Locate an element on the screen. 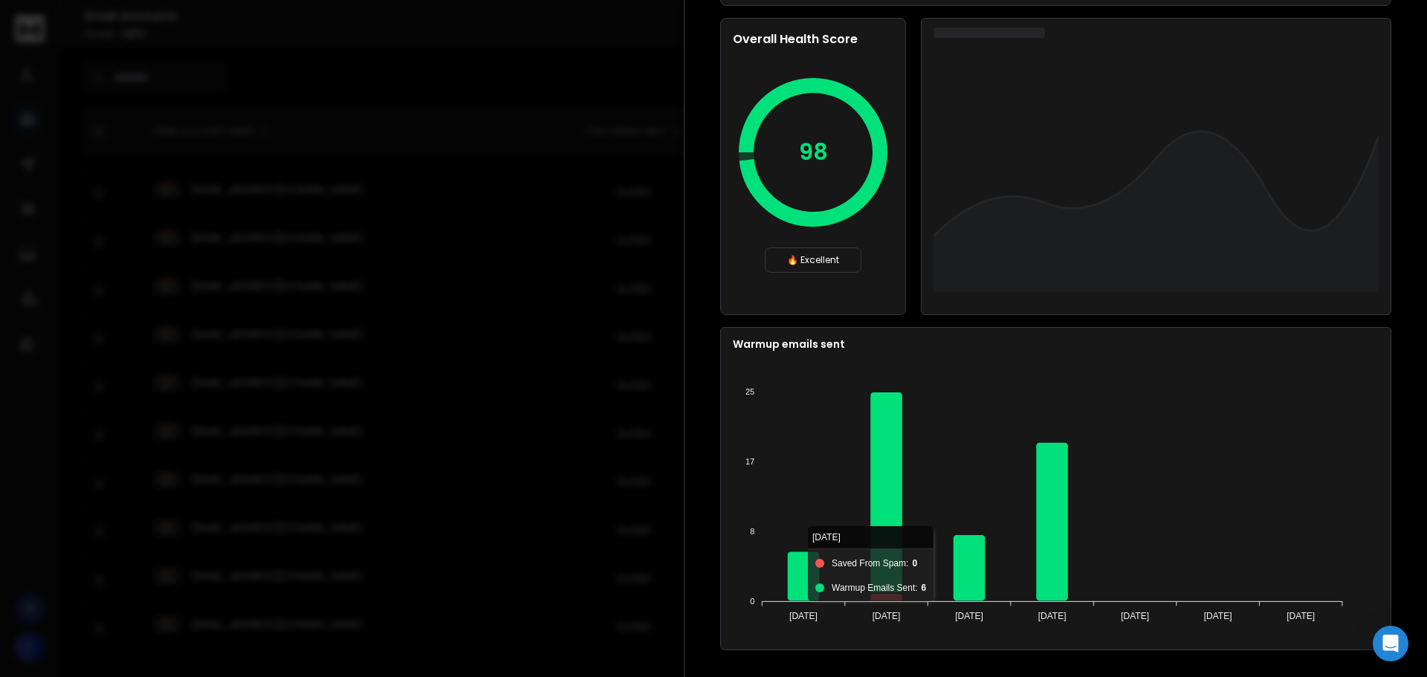 The image size is (1427, 677). div: 🔥 Excellent is located at coordinates (813, 260).